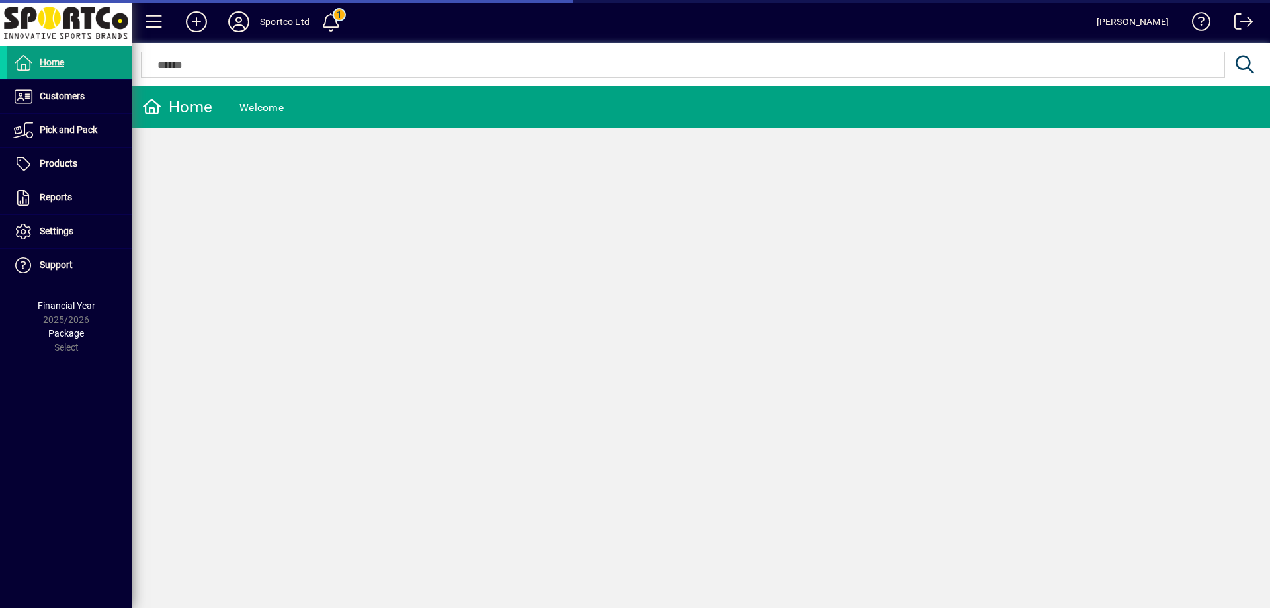 This screenshot has width=1270, height=608. I want to click on span: Package, so click(66, 333).